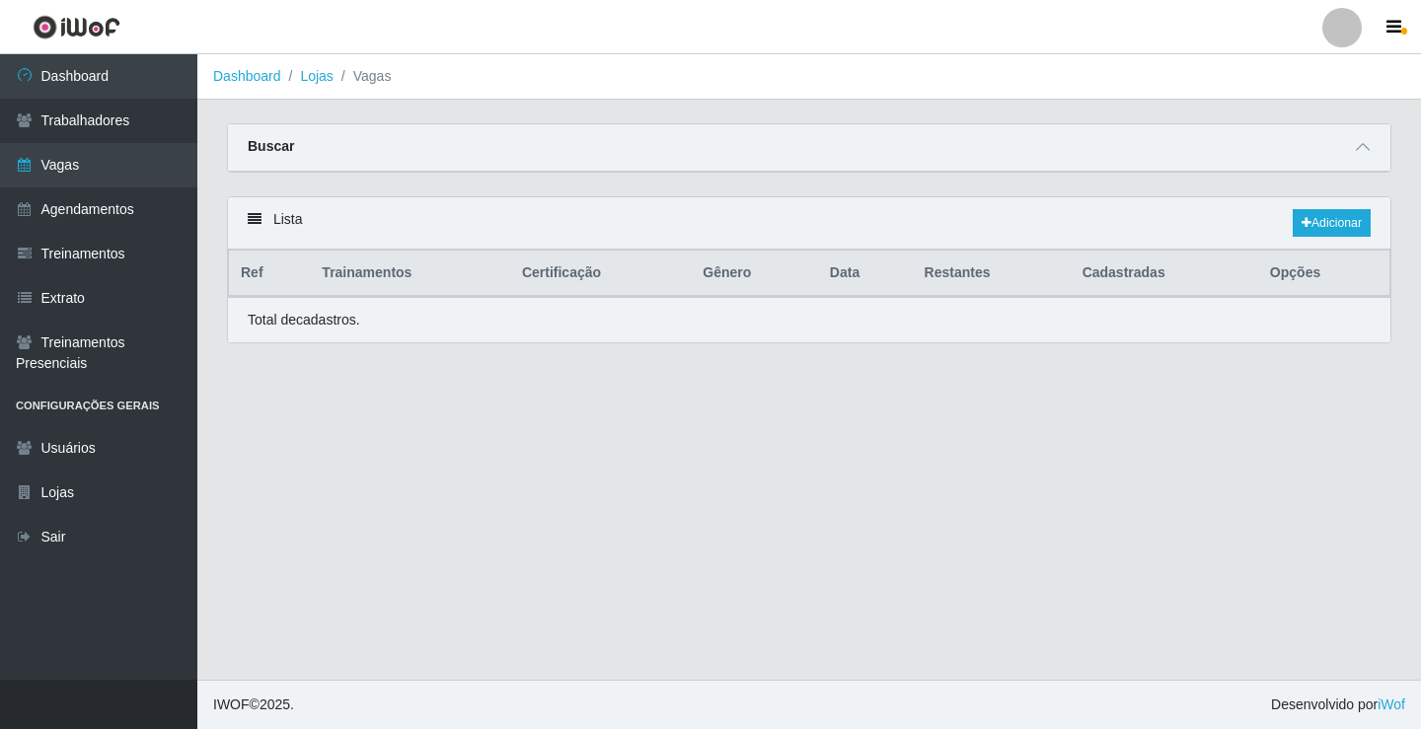 Image resolution: width=1421 pixels, height=729 pixels. What do you see at coordinates (600, 273) in the screenshot?
I see `th: Certificação` at bounding box center [600, 273].